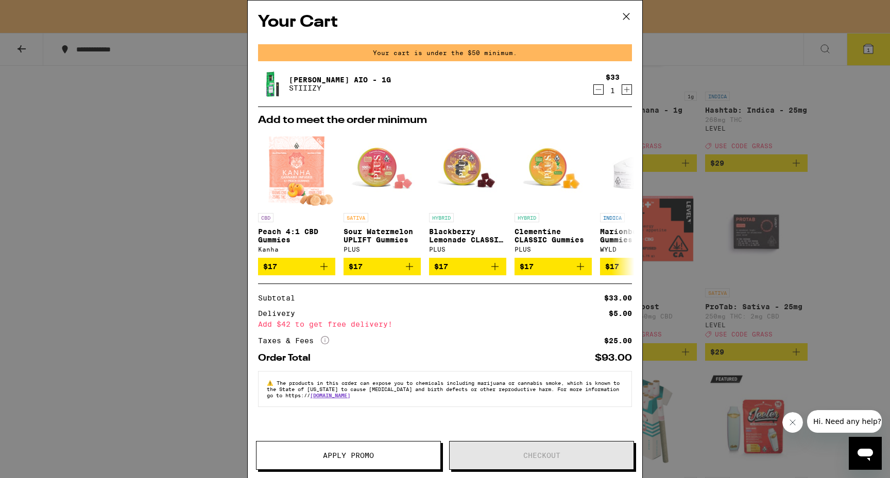 The height and width of the screenshot is (478, 890). What do you see at coordinates (445, 53) in the screenshot?
I see `div: Your cart is under the $50 minimum.` at bounding box center [445, 53].